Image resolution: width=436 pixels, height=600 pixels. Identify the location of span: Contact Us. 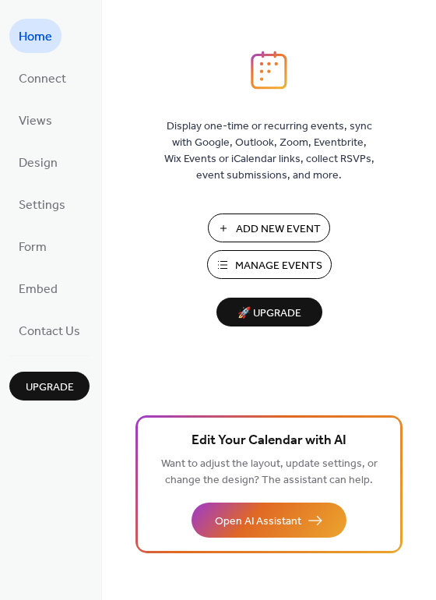
(49, 332).